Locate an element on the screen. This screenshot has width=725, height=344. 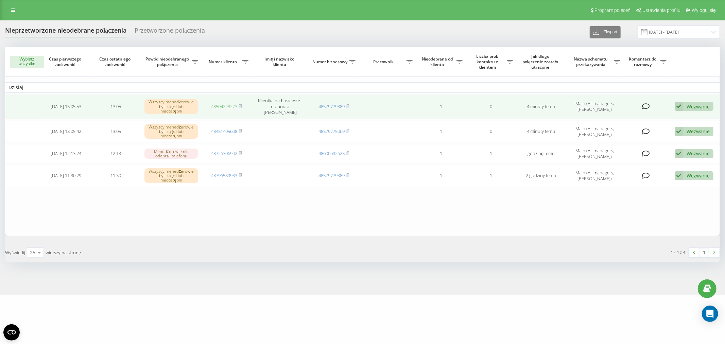
a: 48726306902 is located at coordinates (224, 153).